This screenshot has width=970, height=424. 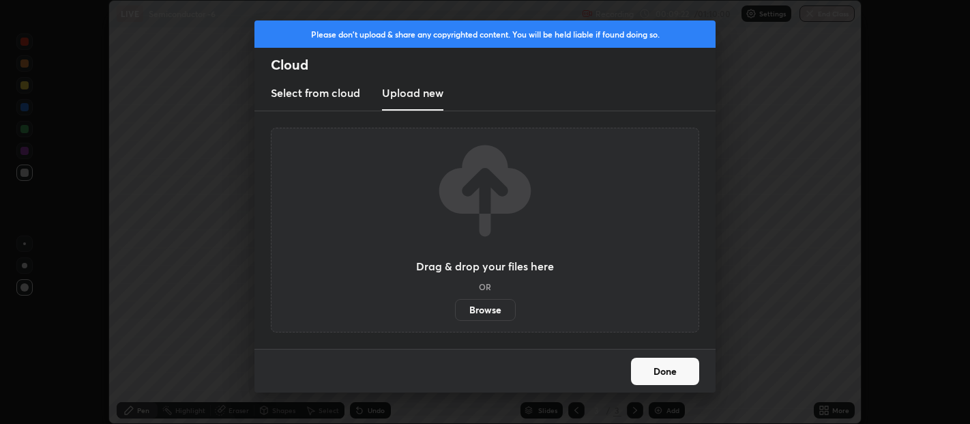 I want to click on h3: Select from cloud, so click(x=315, y=93).